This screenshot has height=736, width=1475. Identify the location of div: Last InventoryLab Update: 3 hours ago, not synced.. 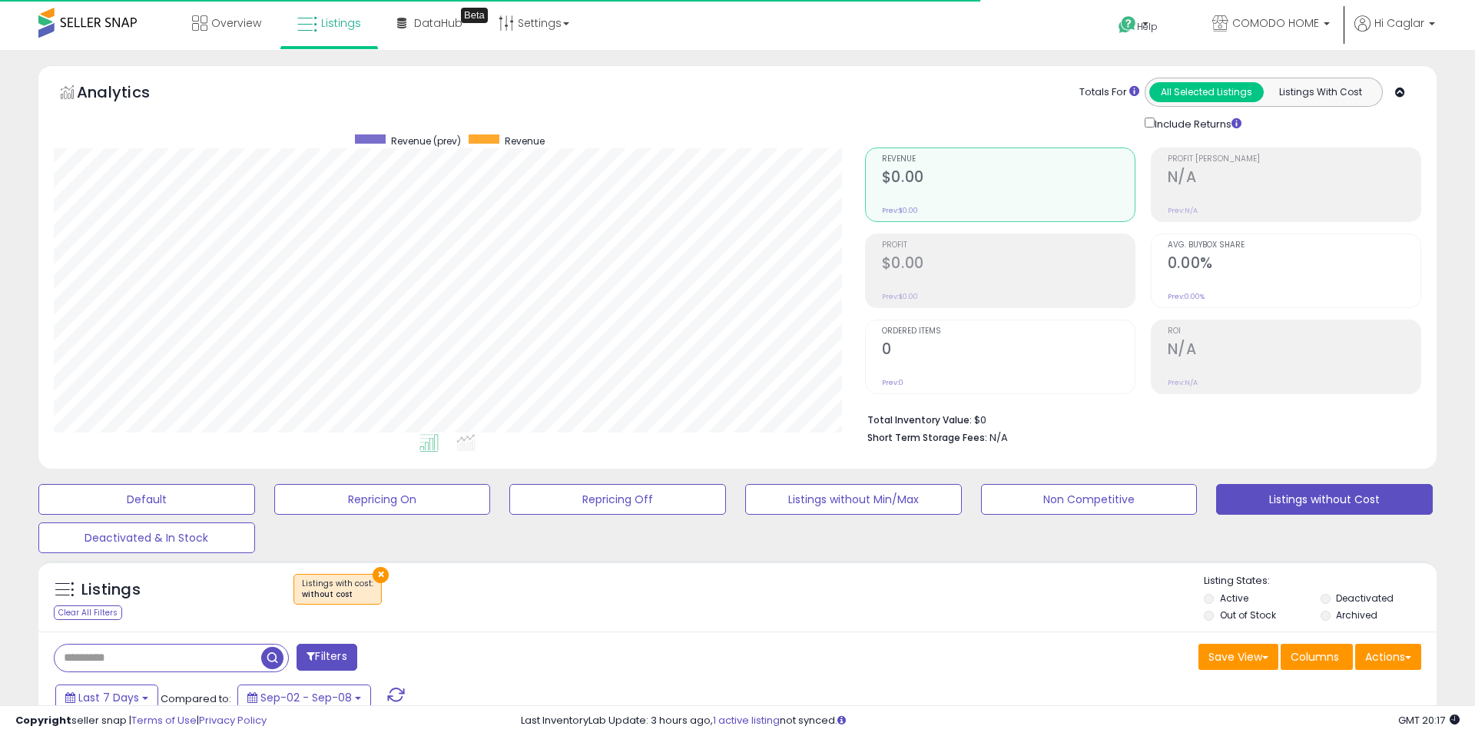
(990, 720).